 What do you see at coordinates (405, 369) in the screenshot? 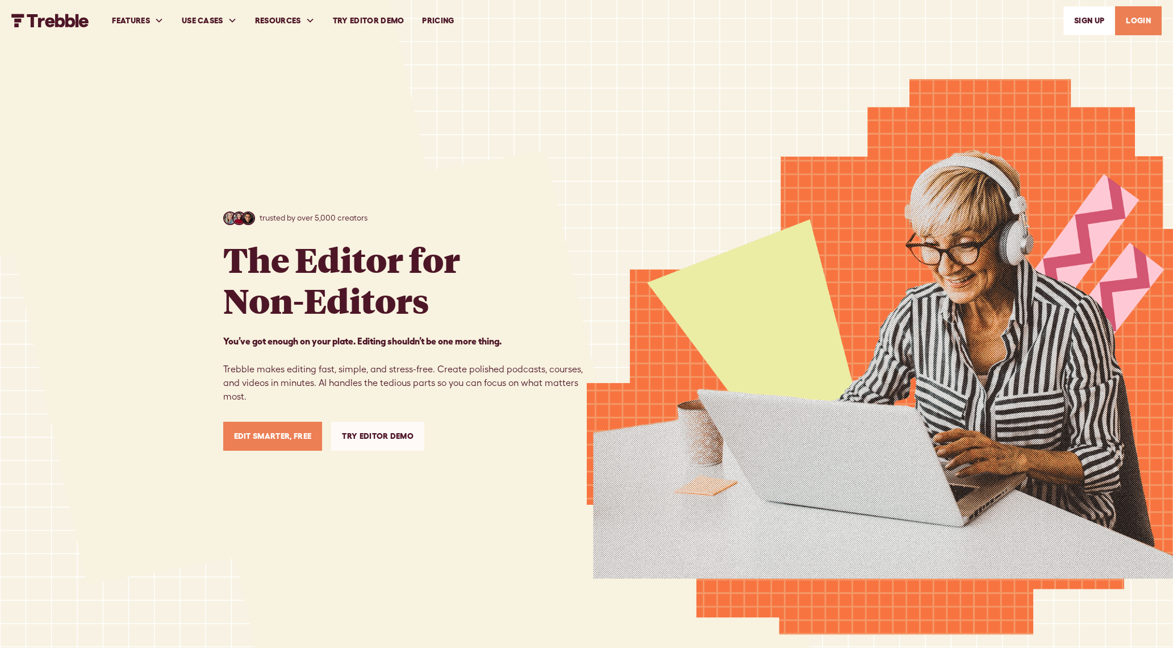
I see `p: Trebble makes editing fast, simple, and stress-free. Create polished podcasts, courses, and video...` at bounding box center [405, 369].